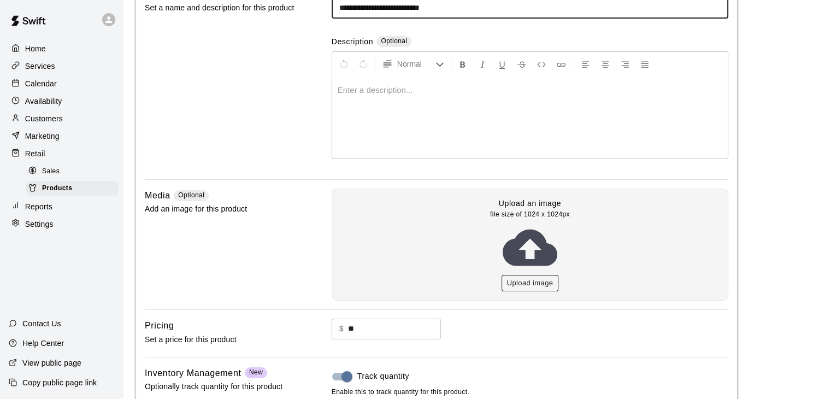  I want to click on p: Optionally track quantity for this product, so click(221, 386).